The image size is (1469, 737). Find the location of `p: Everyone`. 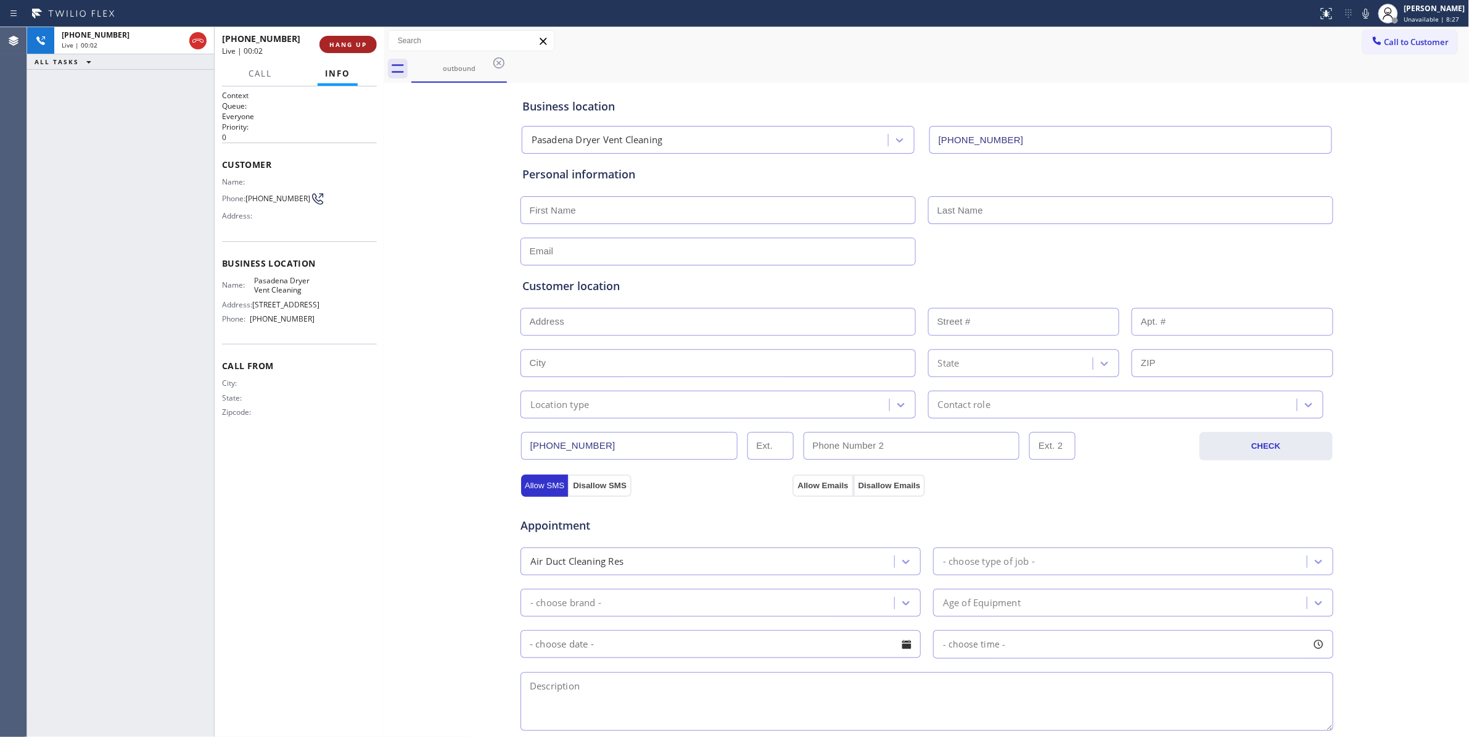

p: Everyone is located at coordinates (299, 116).